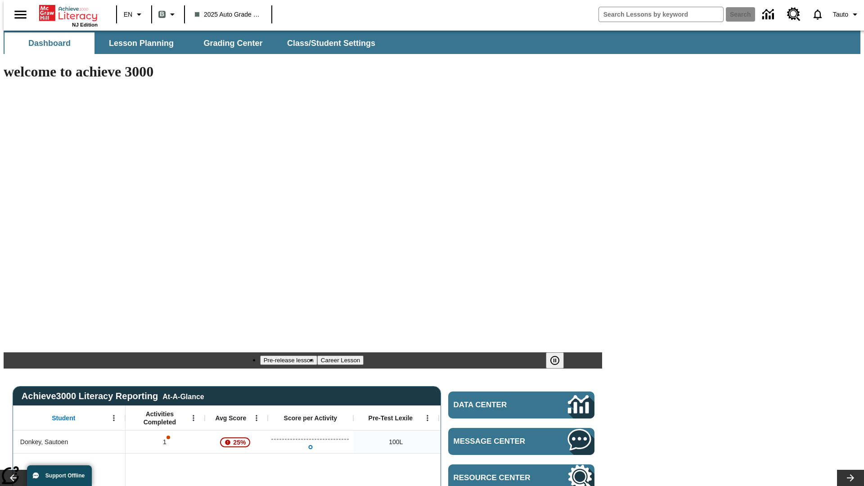 This screenshot has height=486, width=864. I want to click on span: Pre-Test Lexile, so click(391, 418).